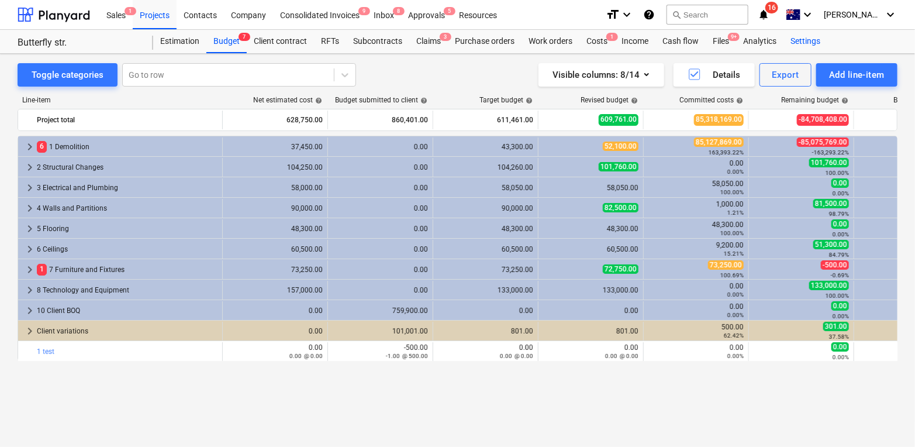 This screenshot has height=447, width=915. What do you see at coordinates (620, 146) in the screenshot?
I see `span: 52,100.00` at bounding box center [620, 146].